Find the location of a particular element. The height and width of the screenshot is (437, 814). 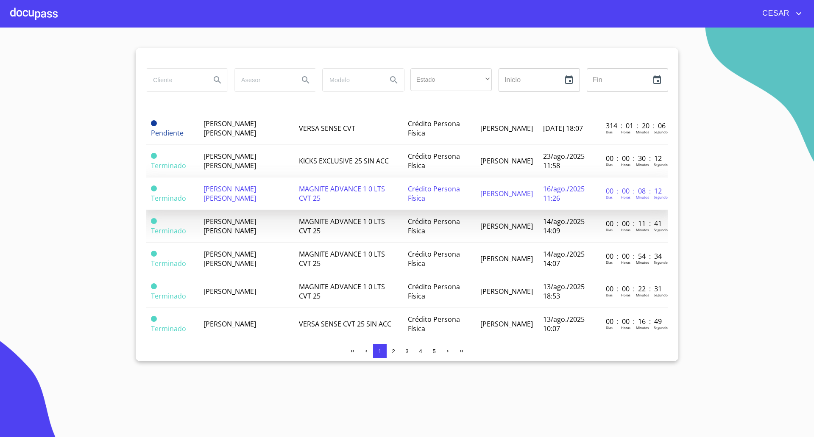

button: account of current user is located at coordinates (779, 14).